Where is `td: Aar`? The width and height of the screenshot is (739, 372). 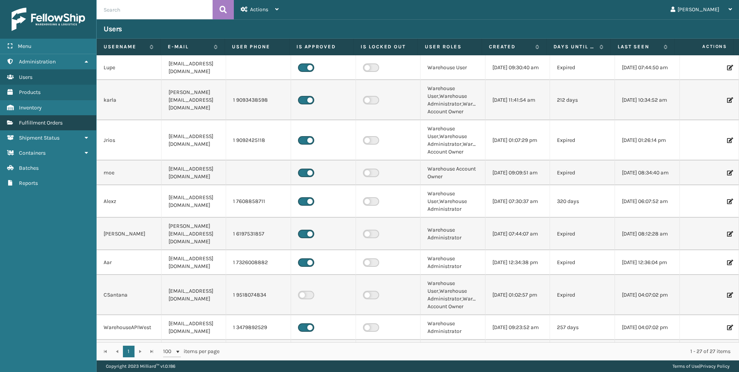 td: Aar is located at coordinates (129, 262).